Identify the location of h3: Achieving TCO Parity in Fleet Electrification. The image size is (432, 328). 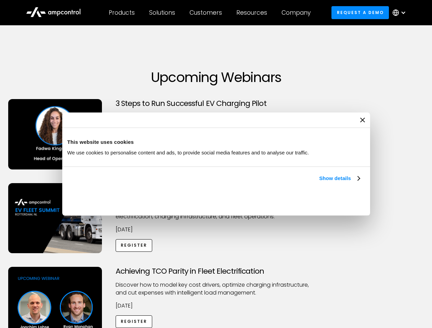
(216, 271).